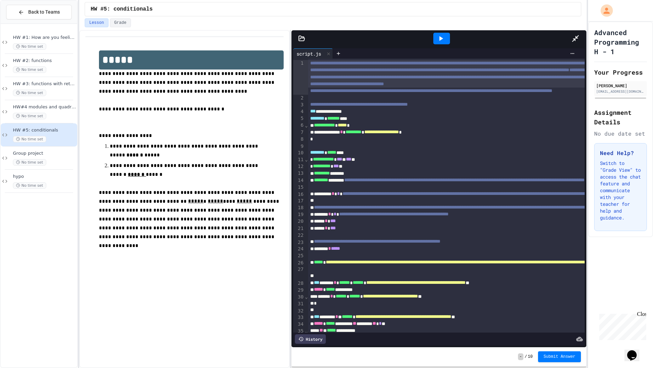 This screenshot has width=653, height=368. Describe the element at coordinates (299, 105) in the screenshot. I see `div: 3` at that location.